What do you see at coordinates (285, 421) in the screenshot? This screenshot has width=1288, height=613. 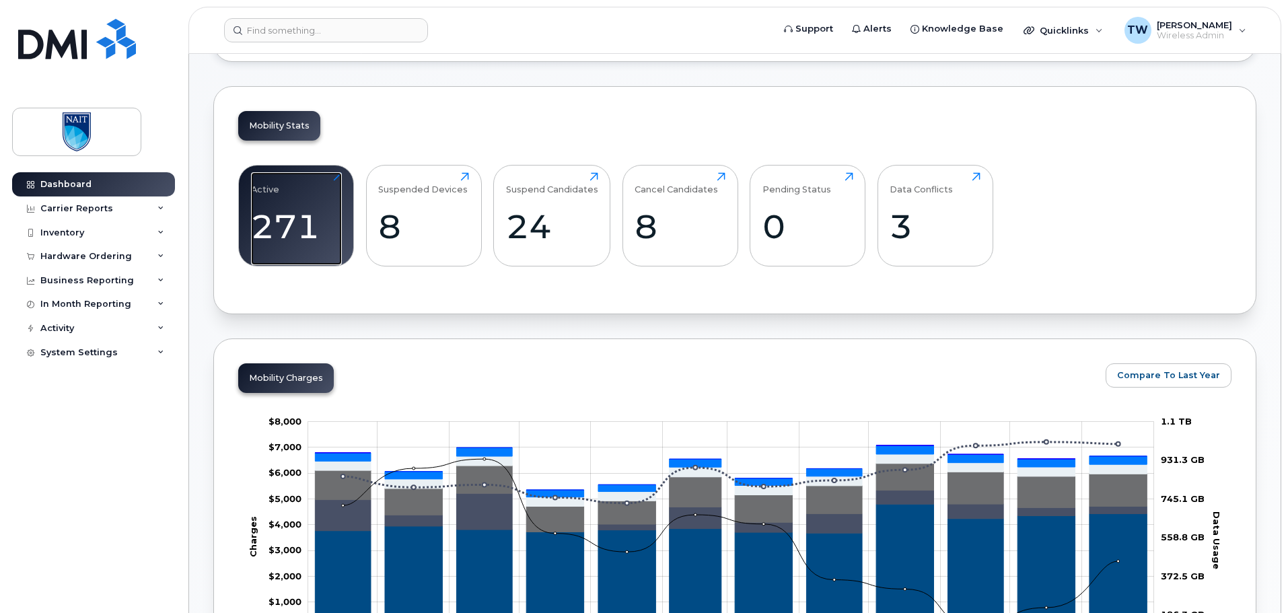 I see `tspan: $8,000` at bounding box center [285, 421].